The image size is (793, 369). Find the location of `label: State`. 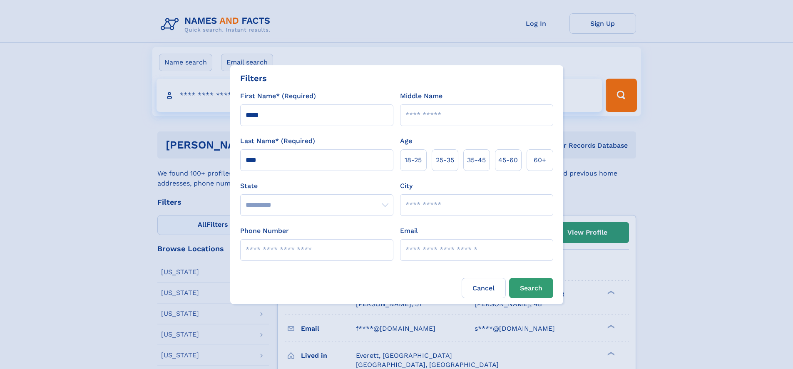

label: State is located at coordinates (317, 186).